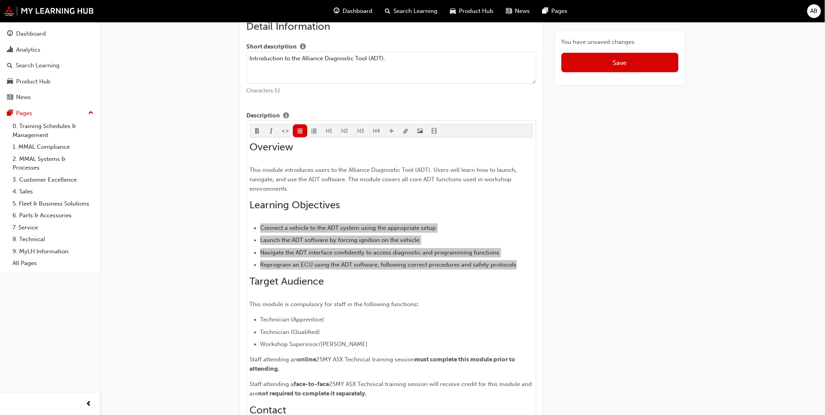  What do you see at coordinates (50, 97) in the screenshot?
I see `a: News` at bounding box center [50, 97].